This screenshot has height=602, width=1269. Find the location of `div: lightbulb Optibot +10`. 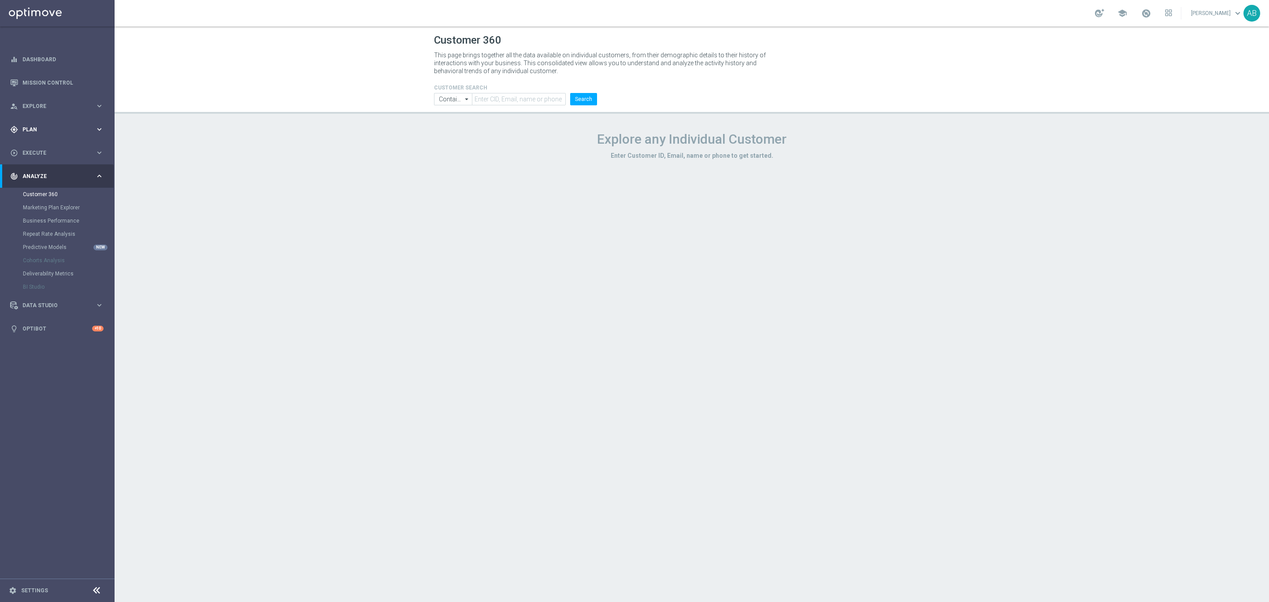

div: lightbulb Optibot +10 is located at coordinates (57, 329).